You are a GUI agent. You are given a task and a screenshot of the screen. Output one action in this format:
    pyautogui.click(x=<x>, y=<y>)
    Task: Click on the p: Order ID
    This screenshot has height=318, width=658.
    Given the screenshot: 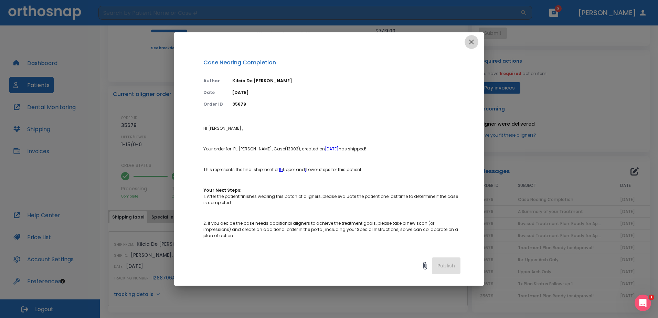 What is the action you would take?
    pyautogui.click(x=214, y=104)
    